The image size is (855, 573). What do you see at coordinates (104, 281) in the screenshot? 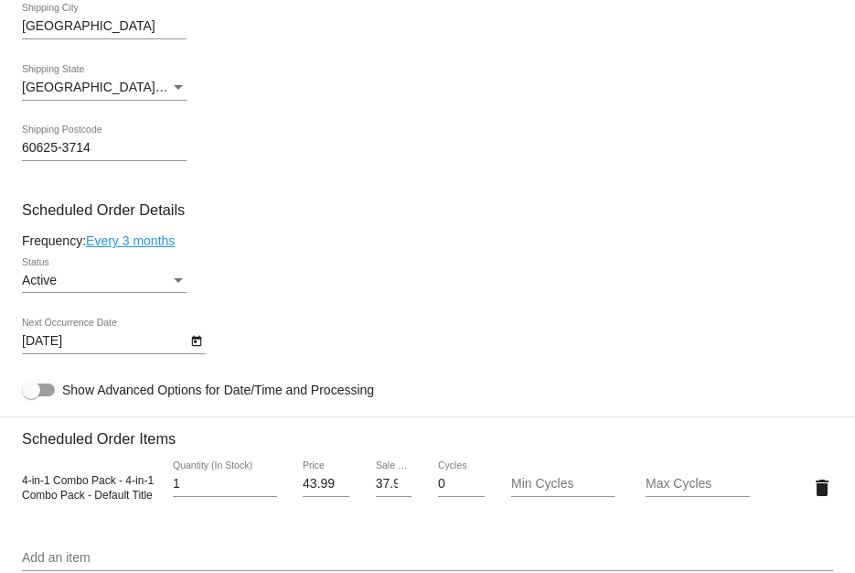
I see `mat-select: Status` at bounding box center [104, 281].